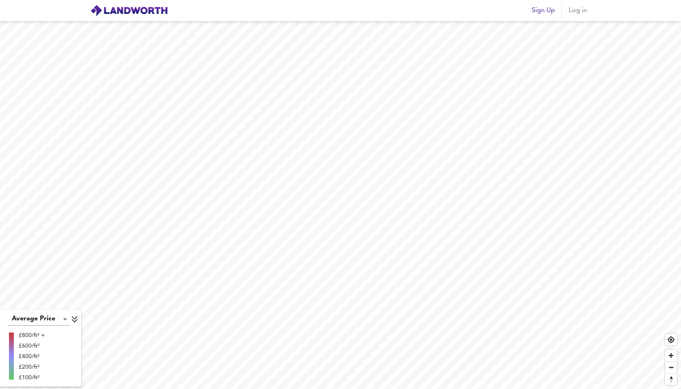 This screenshot has height=389, width=681. I want to click on button: Zoom in, so click(670, 356).